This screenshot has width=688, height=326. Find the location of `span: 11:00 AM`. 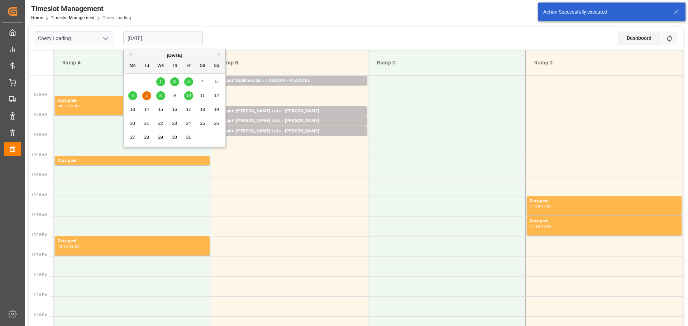

span: 11:00 AM is located at coordinates (39, 195).